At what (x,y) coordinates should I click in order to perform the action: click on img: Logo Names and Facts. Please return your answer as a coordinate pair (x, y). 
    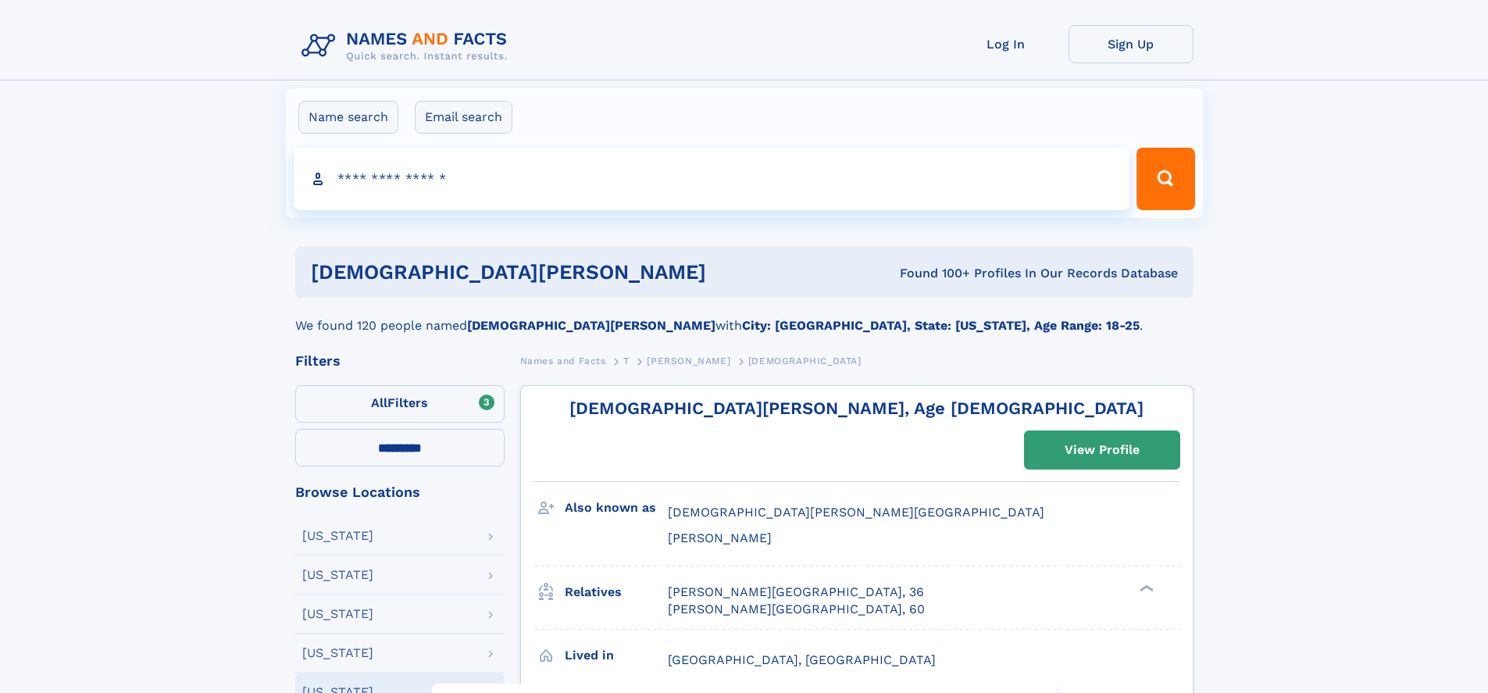
    Looking at the image, I should click on (408, 46).